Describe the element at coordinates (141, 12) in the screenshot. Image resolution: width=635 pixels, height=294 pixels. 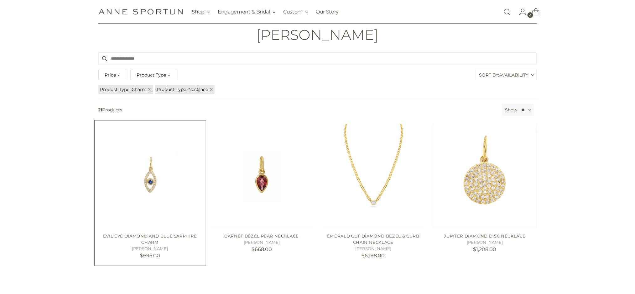
I see `a: Anne Sportun Fine Jewellery` at that location.